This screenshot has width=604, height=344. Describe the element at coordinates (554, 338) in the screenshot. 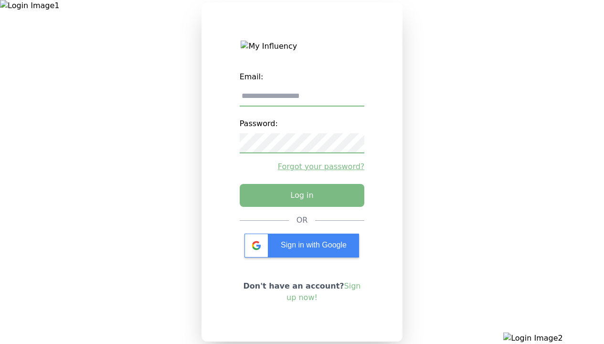

I see `img: Login Image2` at that location.